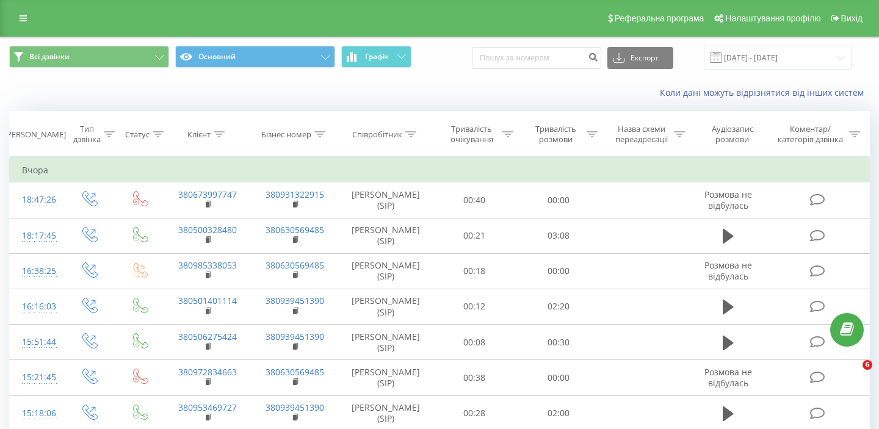 The width and height of the screenshot is (879, 429). Describe the element at coordinates (208, 300) in the screenshot. I see `a: 380501401114` at that location.